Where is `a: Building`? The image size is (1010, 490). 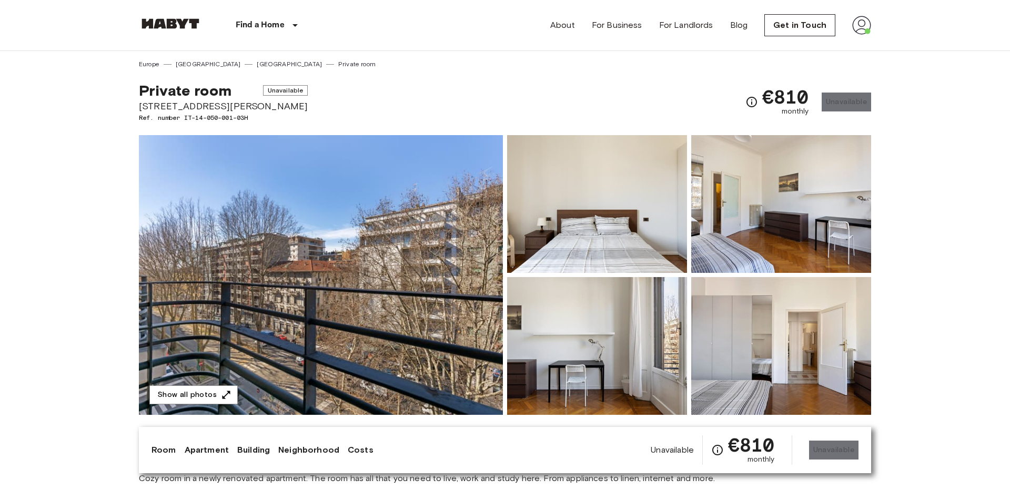
a: Building is located at coordinates (253, 450).